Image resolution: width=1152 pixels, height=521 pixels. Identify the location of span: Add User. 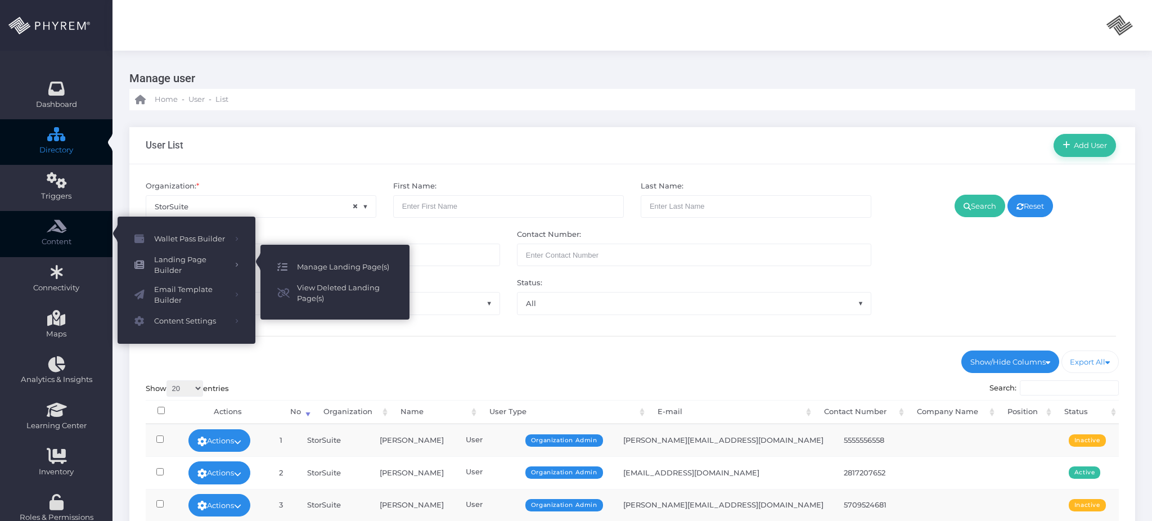
(1089, 145).